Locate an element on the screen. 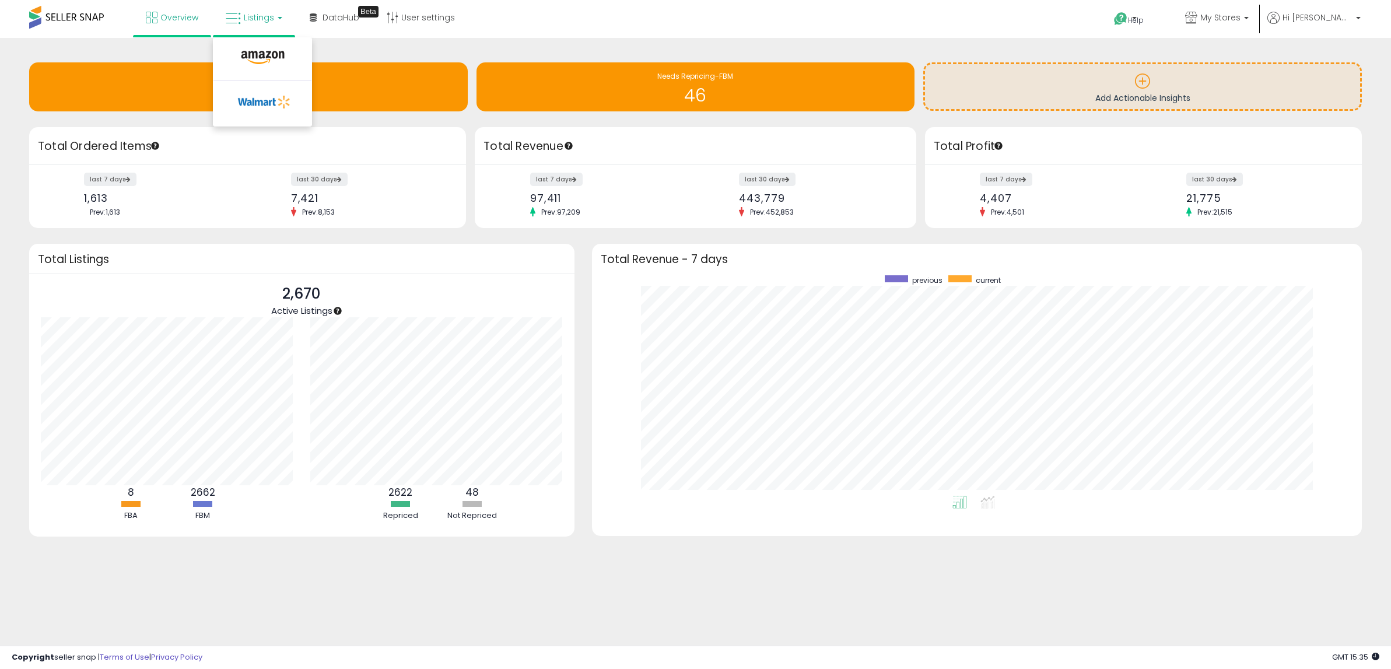  h3: Total Ordered Items is located at coordinates (247, 146).